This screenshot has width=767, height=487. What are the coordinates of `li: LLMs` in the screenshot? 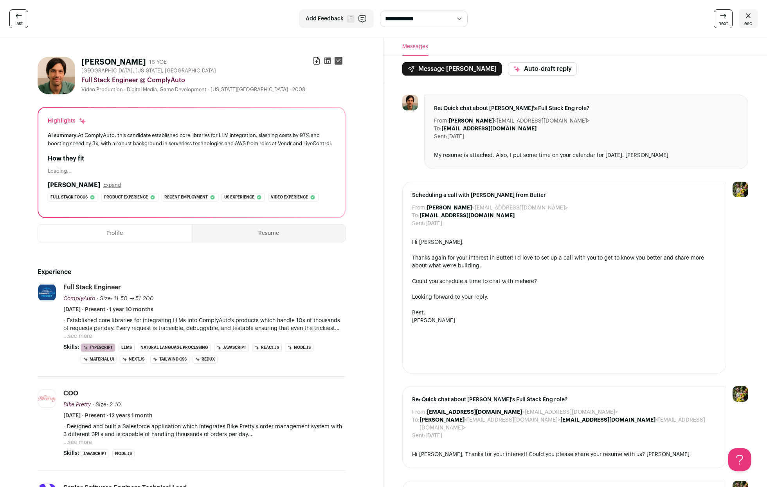 It's located at (126, 347).